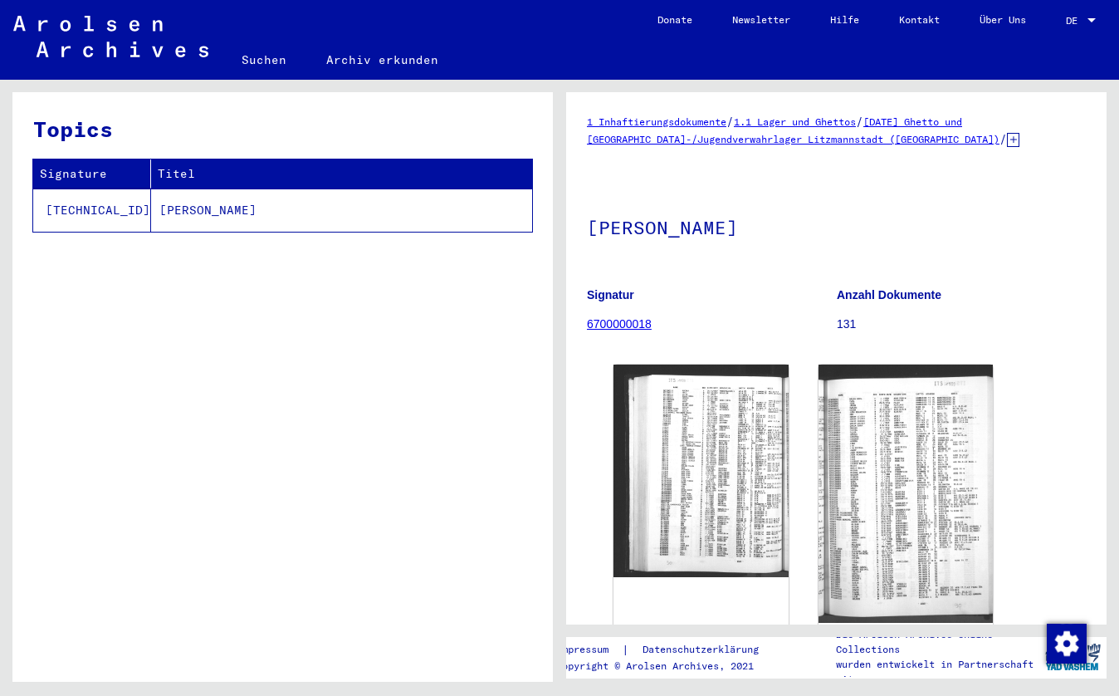 The image size is (1119, 696). Describe the element at coordinates (795, 121) in the screenshot. I see `a: 1.1 Lager und Ghettos` at that location.